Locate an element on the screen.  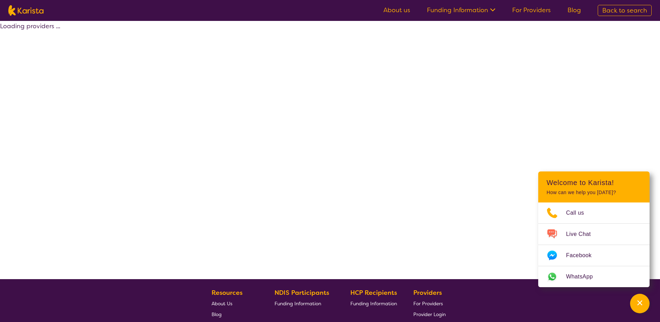
button: Channel Menu is located at coordinates (640, 303).